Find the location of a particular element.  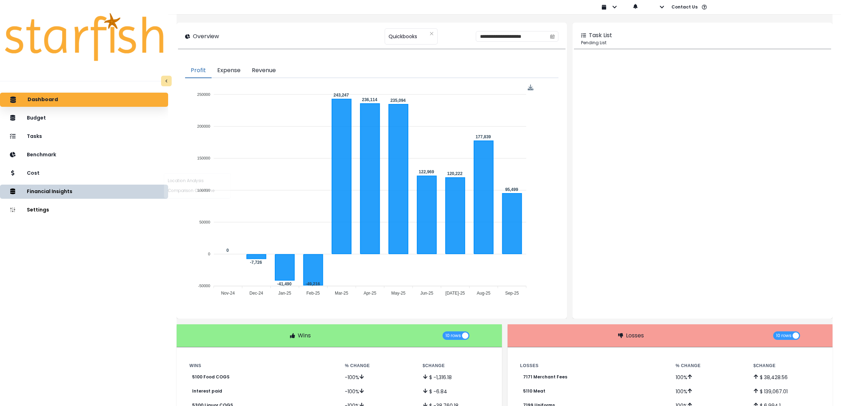

button: Comparison Overtime is located at coordinates (197, 190).